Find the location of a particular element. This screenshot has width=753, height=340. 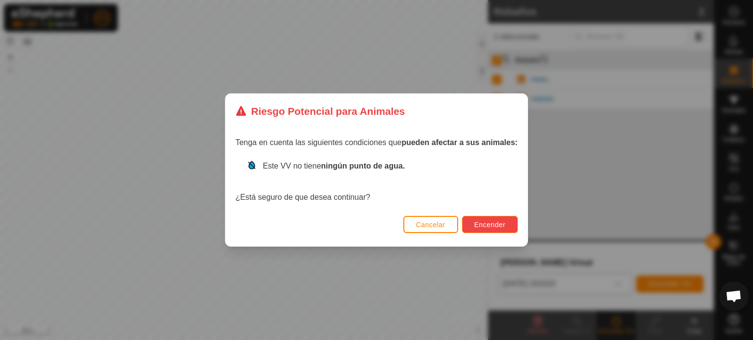

span: Encender is located at coordinates (490, 225).